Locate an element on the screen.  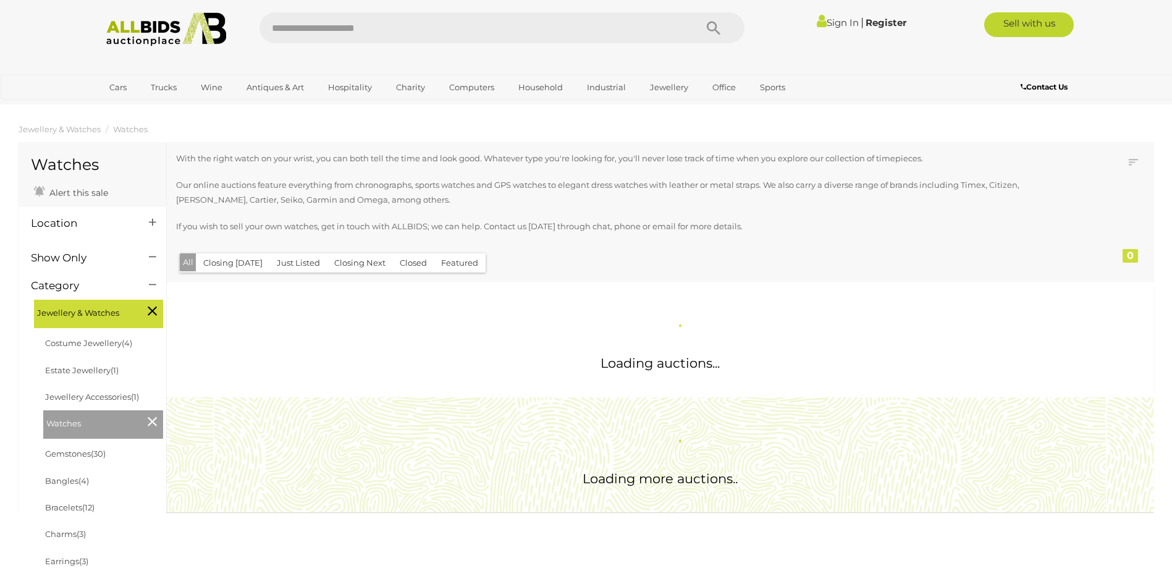
a: Contact Us is located at coordinates (1046, 87).